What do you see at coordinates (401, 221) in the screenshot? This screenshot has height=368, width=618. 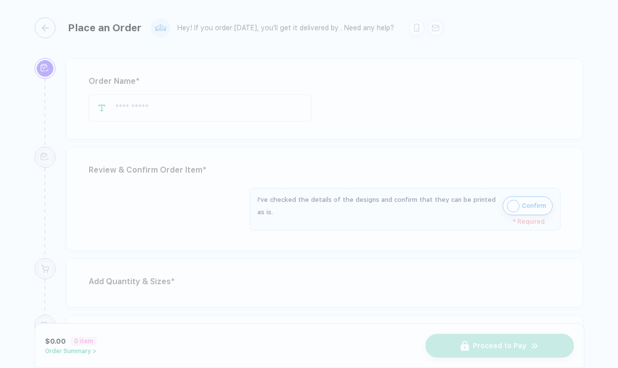 I see `div: * Required` at bounding box center [401, 221].